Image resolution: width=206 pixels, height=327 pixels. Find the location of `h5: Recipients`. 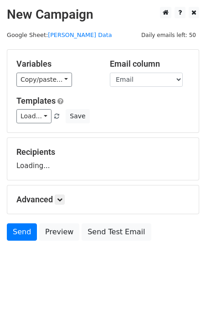

h5: Recipients is located at coordinates (103, 152).